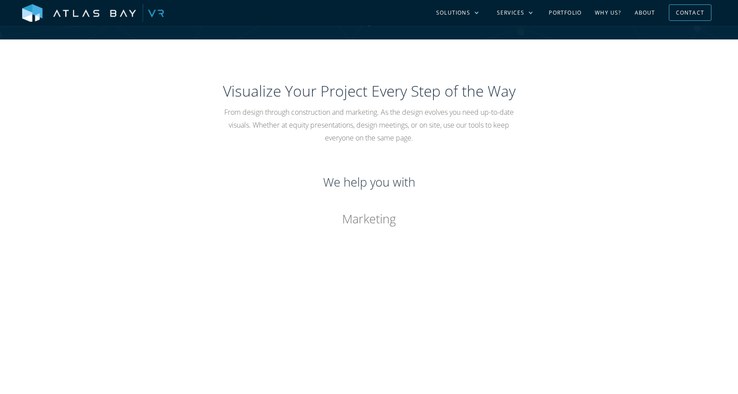  I want to click on h3: We help you with, so click(369, 182).